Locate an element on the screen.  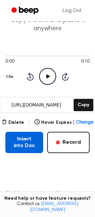
span: Contact us is located at coordinates (47, 207).